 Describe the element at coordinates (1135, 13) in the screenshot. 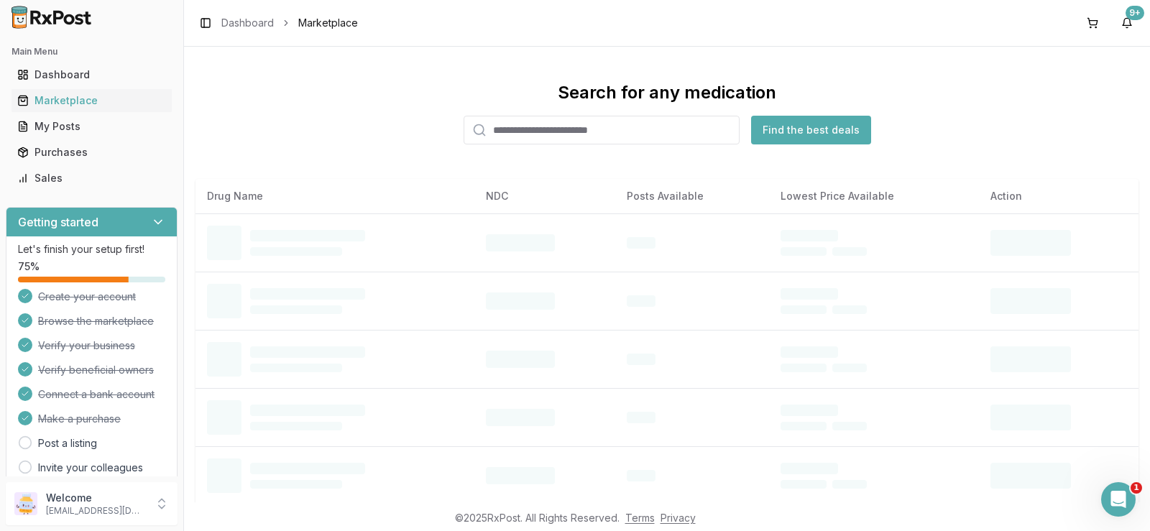

I see `div: 9+` at that location.